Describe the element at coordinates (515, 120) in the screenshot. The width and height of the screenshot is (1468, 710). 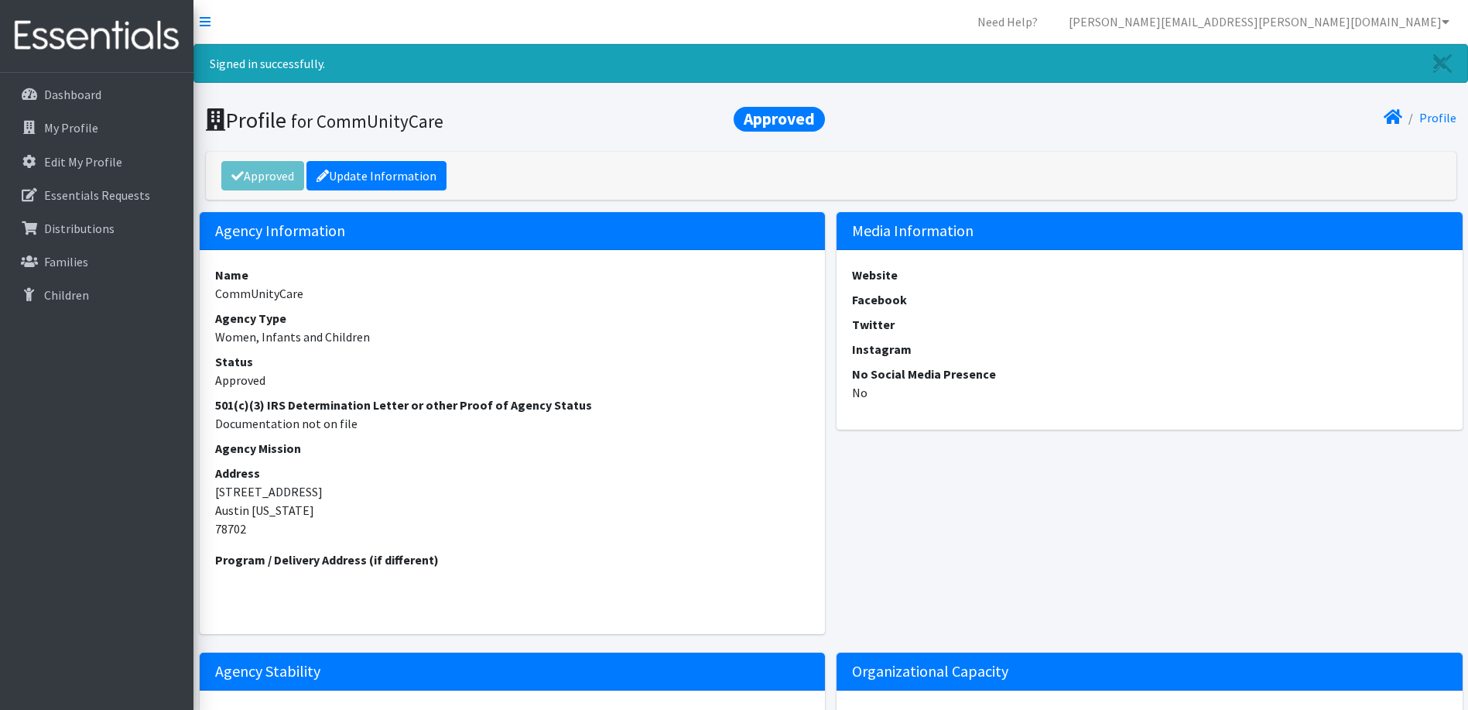
I see `h1: Profile` at that location.